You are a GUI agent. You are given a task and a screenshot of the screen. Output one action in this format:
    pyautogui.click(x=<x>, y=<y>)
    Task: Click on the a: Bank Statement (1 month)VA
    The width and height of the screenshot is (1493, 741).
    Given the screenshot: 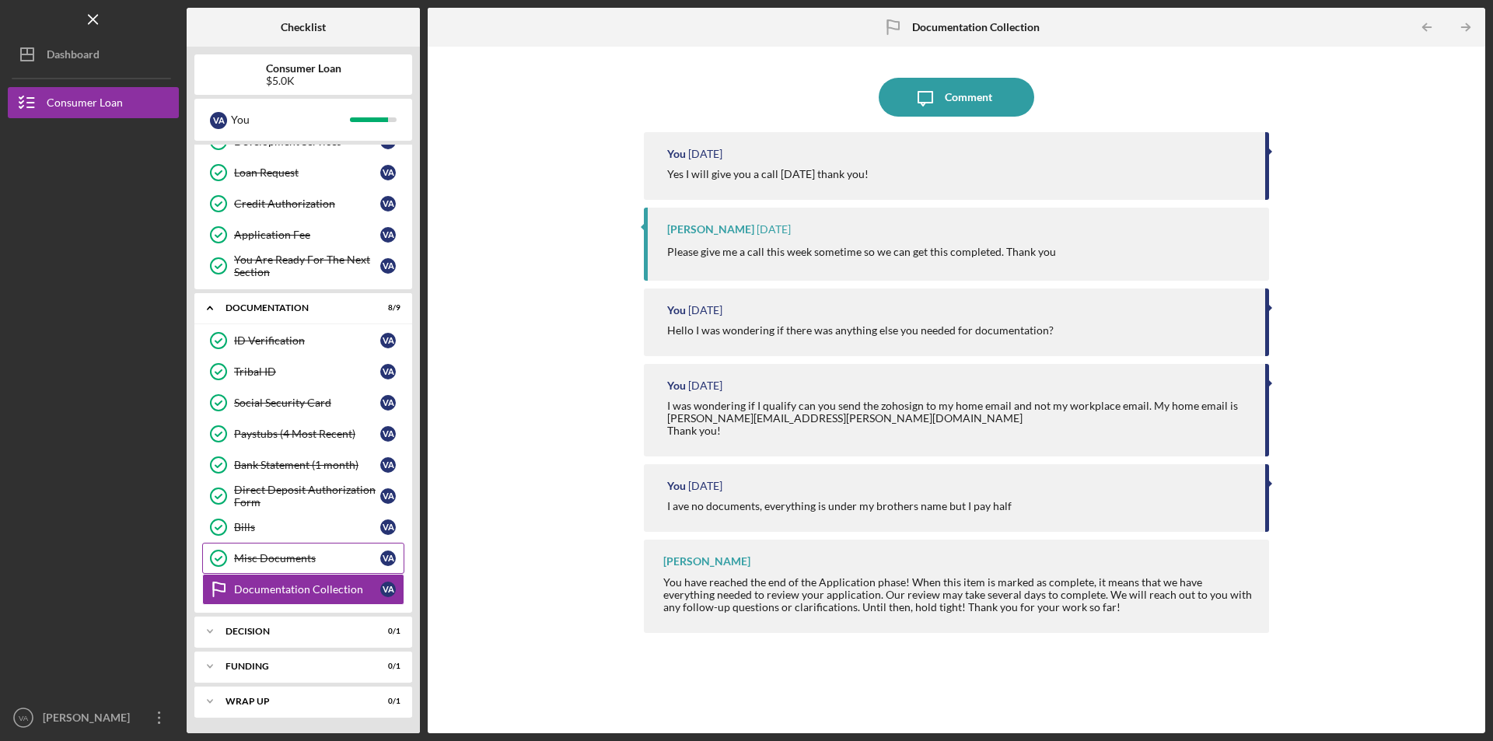 What is the action you would take?
    pyautogui.click(x=303, y=465)
    